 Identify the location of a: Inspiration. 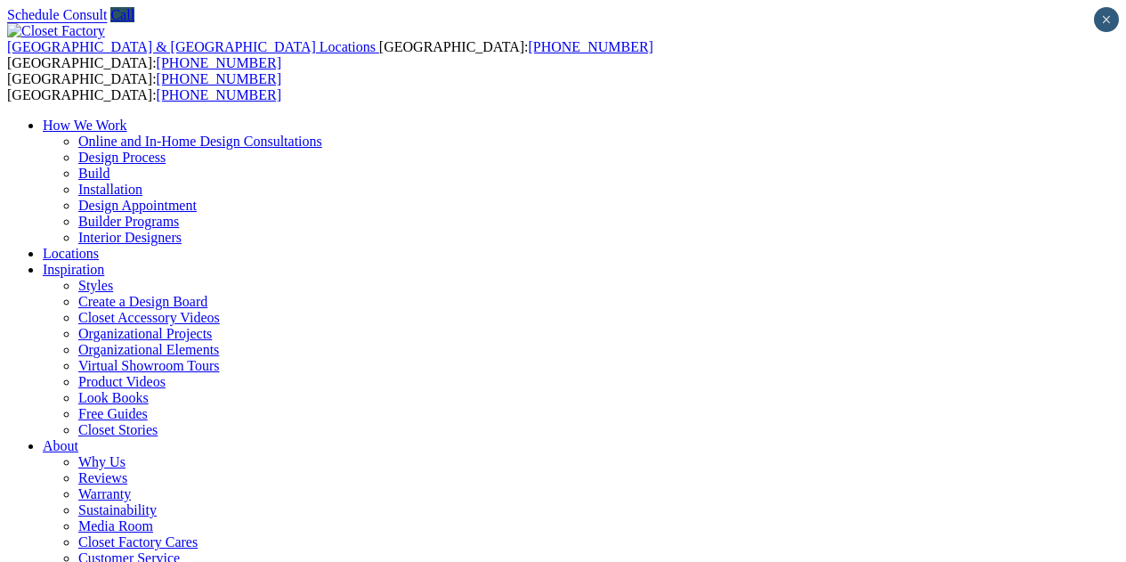
(73, 269).